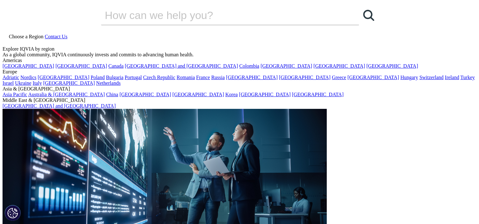 The height and width of the screenshot is (224, 479). What do you see at coordinates (249, 66) in the screenshot?
I see `a: Colombia` at bounding box center [249, 66].